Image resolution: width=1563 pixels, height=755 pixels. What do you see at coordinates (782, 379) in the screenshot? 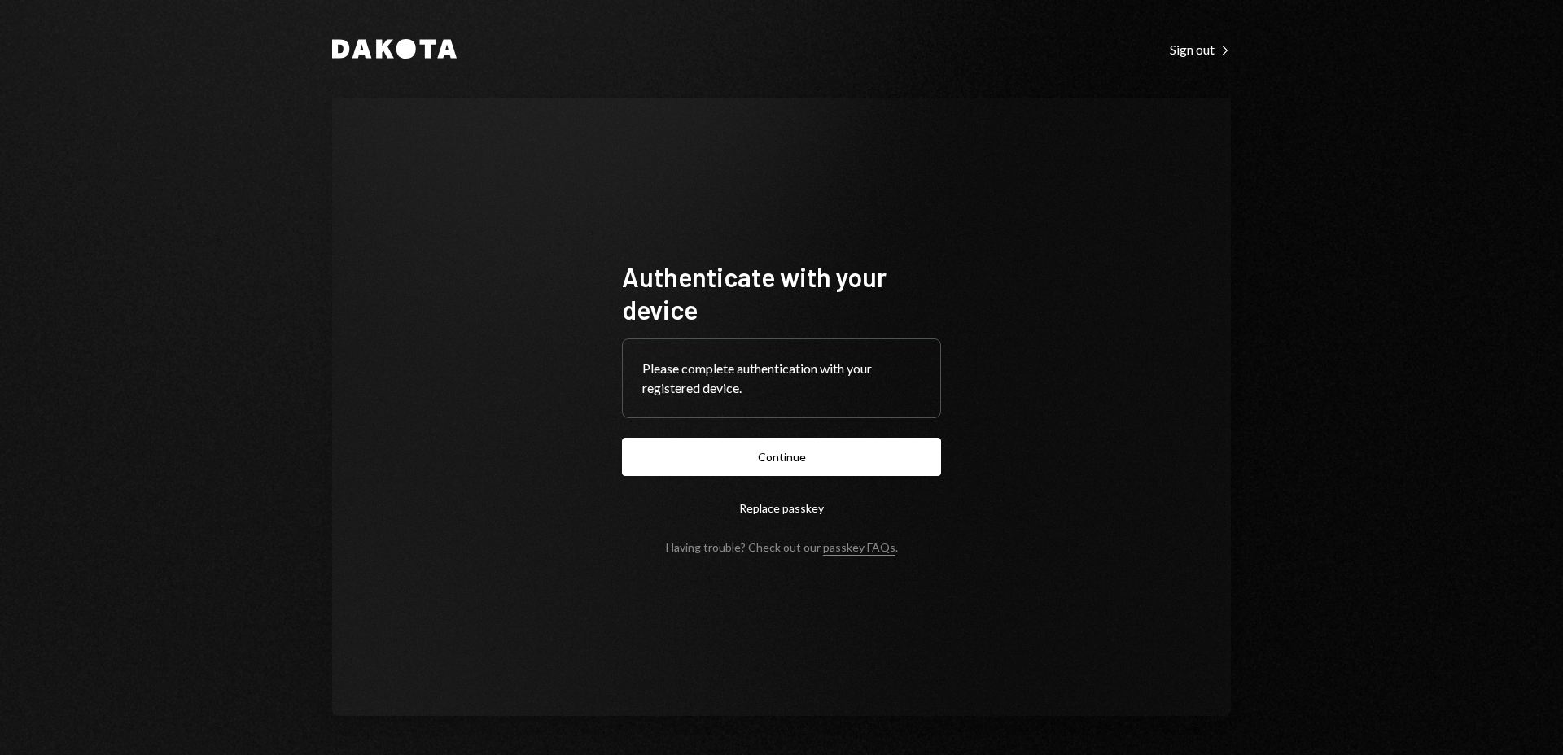
I see `div: Please complete authentication with your registered device.` at bounding box center [782, 379].